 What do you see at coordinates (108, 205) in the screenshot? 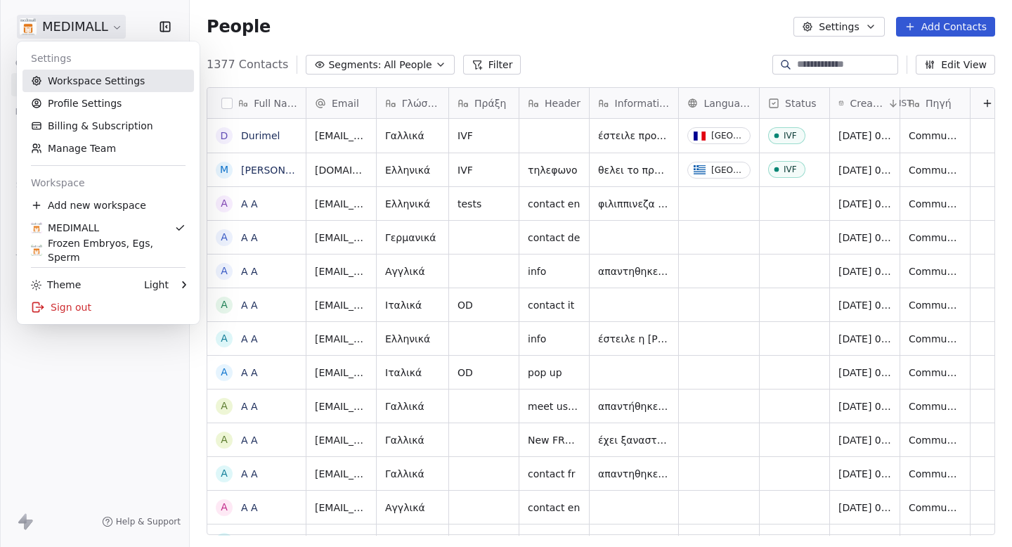
I see `div: Add new workspace` at bounding box center [108, 205].